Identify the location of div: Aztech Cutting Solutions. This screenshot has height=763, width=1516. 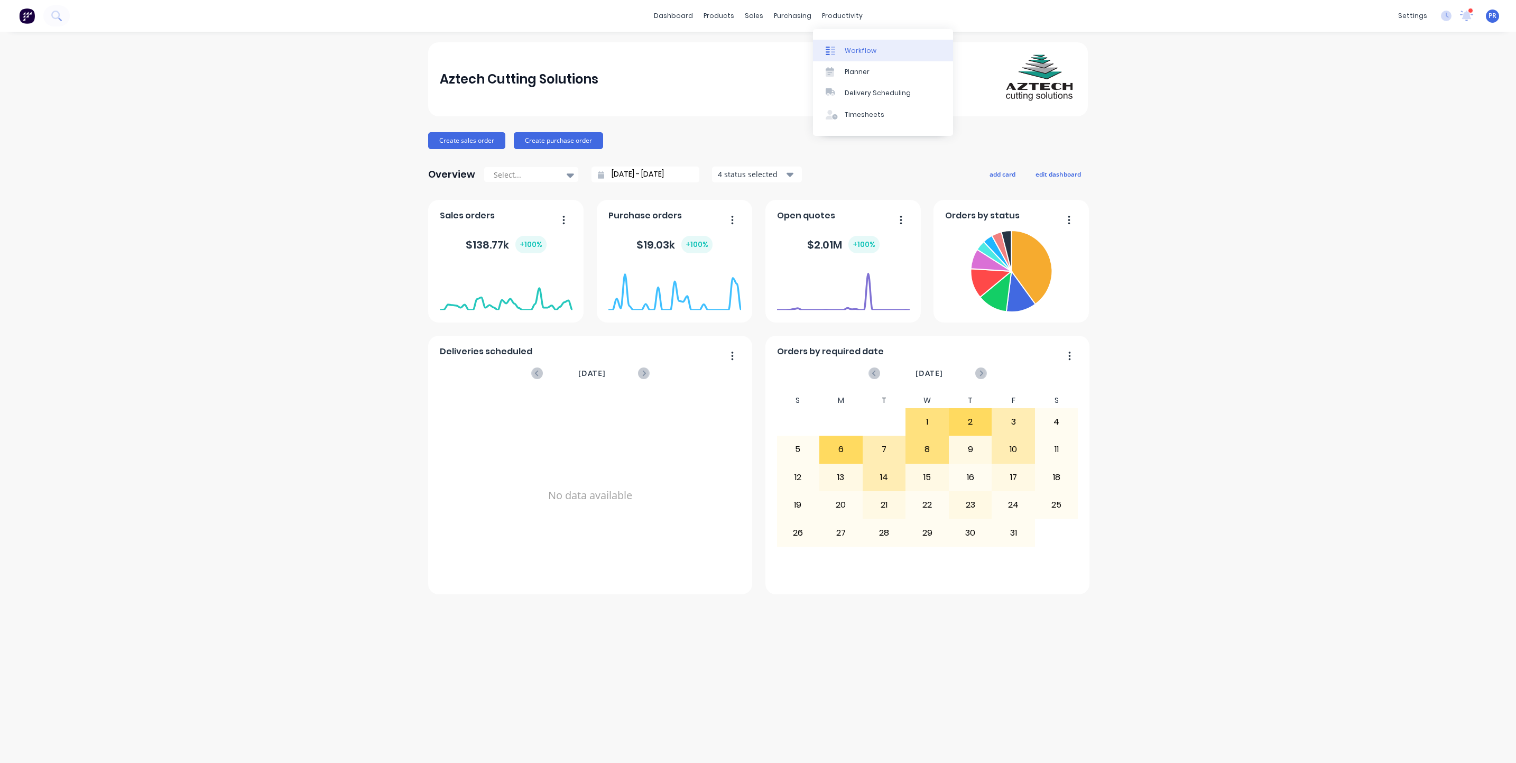
(519, 79).